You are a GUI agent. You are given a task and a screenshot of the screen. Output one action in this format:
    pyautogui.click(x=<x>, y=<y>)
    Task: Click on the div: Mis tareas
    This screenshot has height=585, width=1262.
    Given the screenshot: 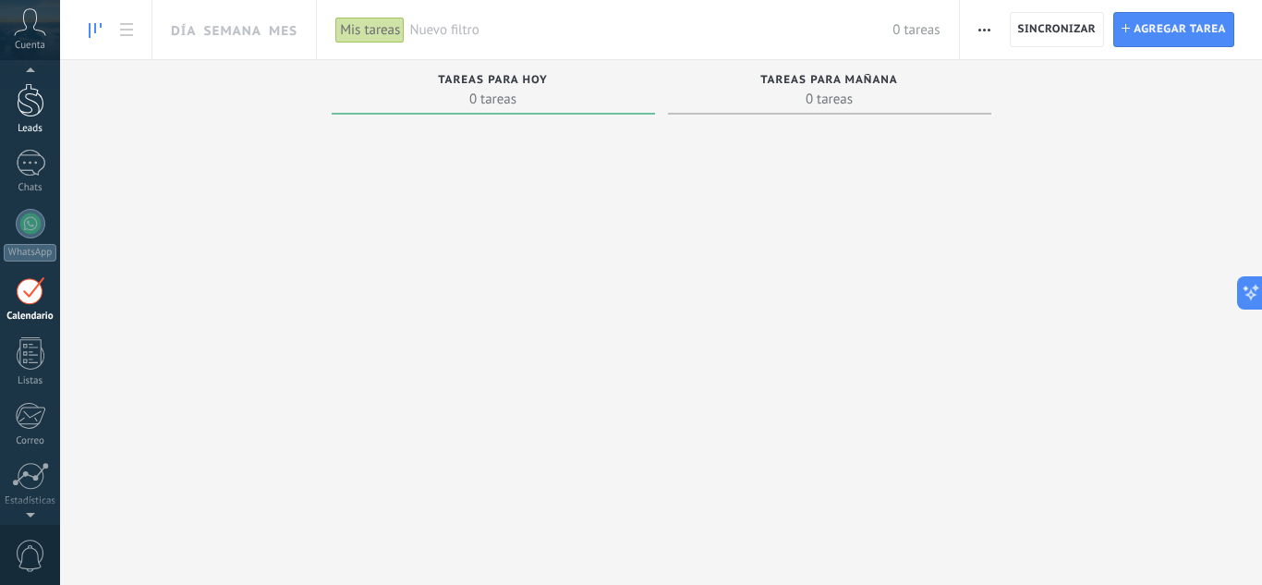 What is the action you would take?
    pyautogui.click(x=370, y=30)
    